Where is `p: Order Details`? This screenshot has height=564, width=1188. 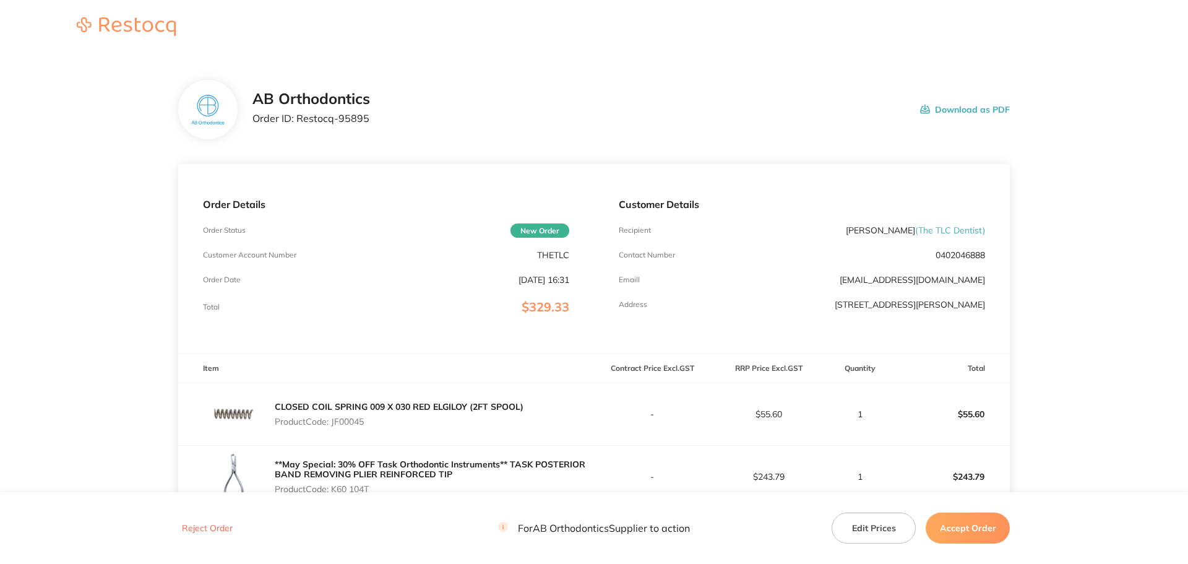
p: Order Details is located at coordinates (386, 204).